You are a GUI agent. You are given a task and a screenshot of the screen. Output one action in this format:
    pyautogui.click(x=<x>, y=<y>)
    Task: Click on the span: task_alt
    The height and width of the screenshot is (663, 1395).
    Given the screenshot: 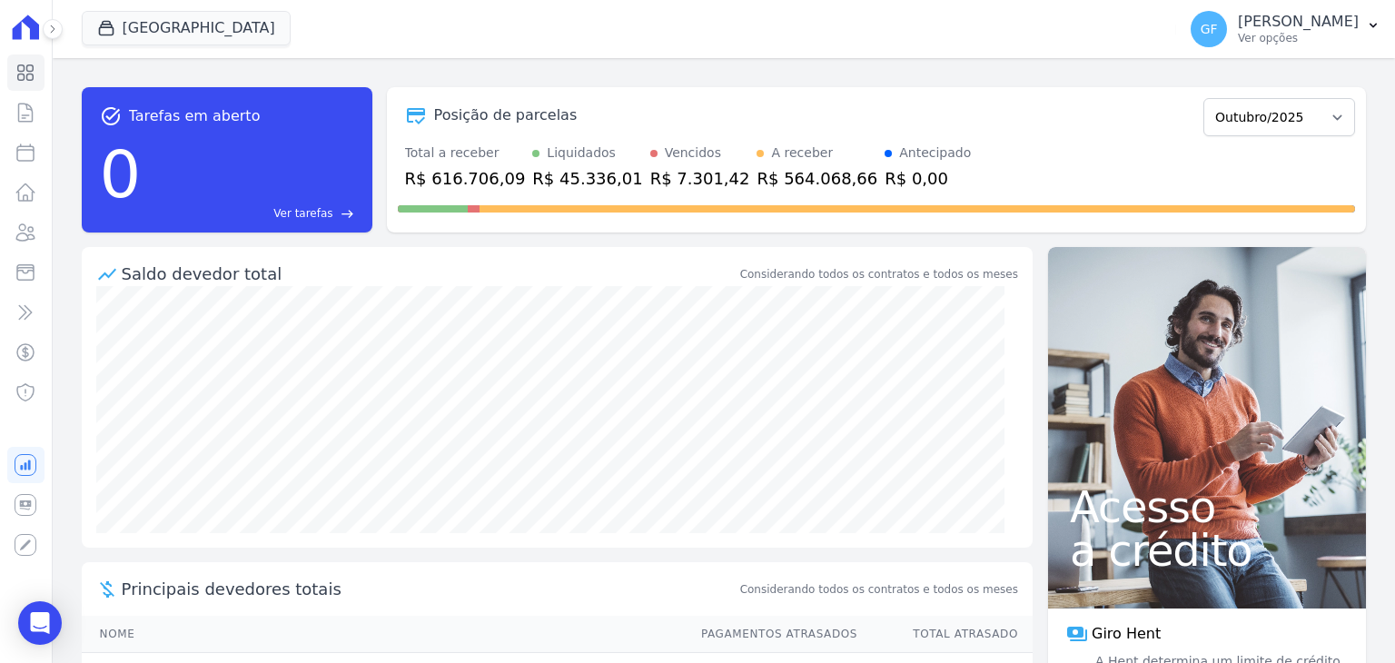 What is the action you would take?
    pyautogui.click(x=111, y=116)
    